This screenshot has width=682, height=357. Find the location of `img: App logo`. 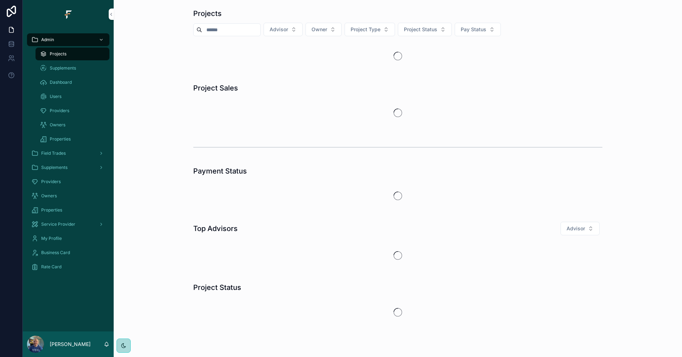

img: App logo is located at coordinates (68, 14).